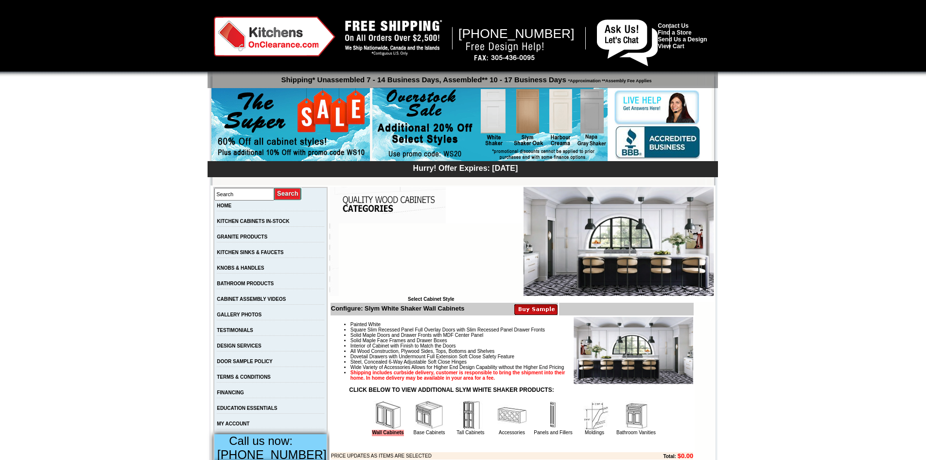  I want to click on span: Dovetail Drawers with Undermount Full Extension Soft Close Safety Feature, so click(432, 356).